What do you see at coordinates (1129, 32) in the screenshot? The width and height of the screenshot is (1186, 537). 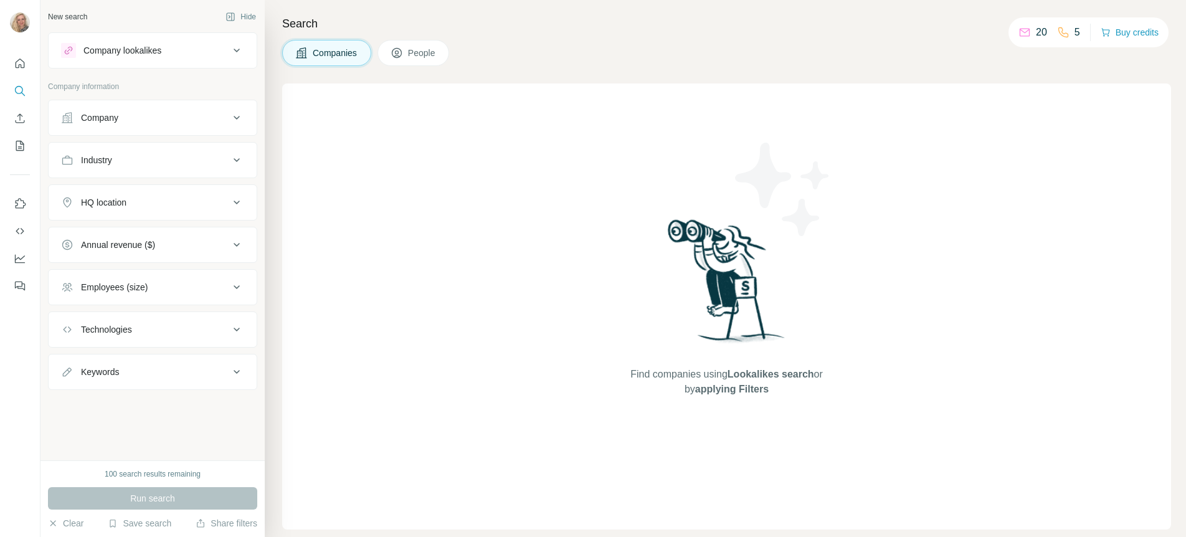 I see `button: Buy credits` at bounding box center [1129, 32].